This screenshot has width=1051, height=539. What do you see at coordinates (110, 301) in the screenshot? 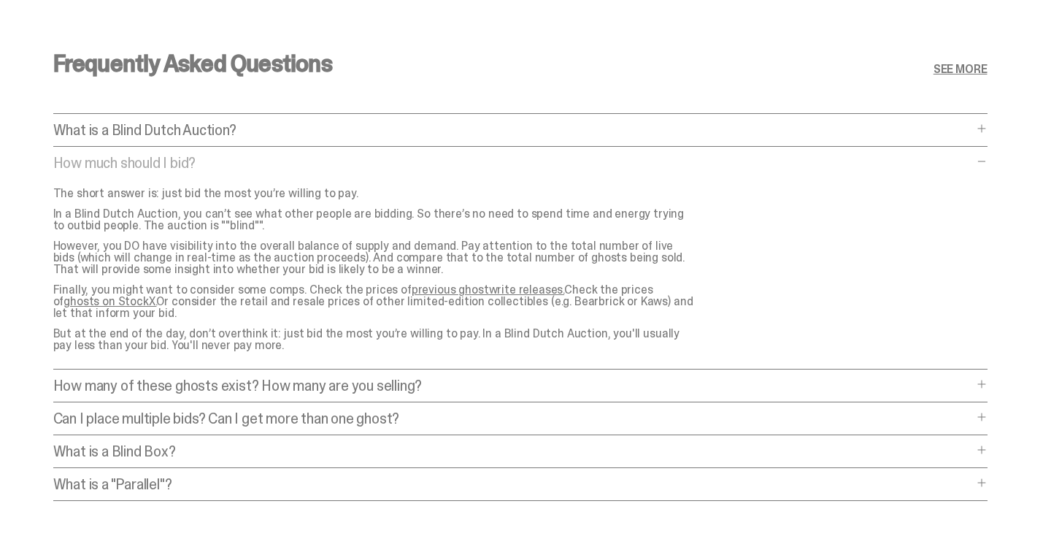
I see `a: ghosts on StockX.` at bounding box center [110, 301].